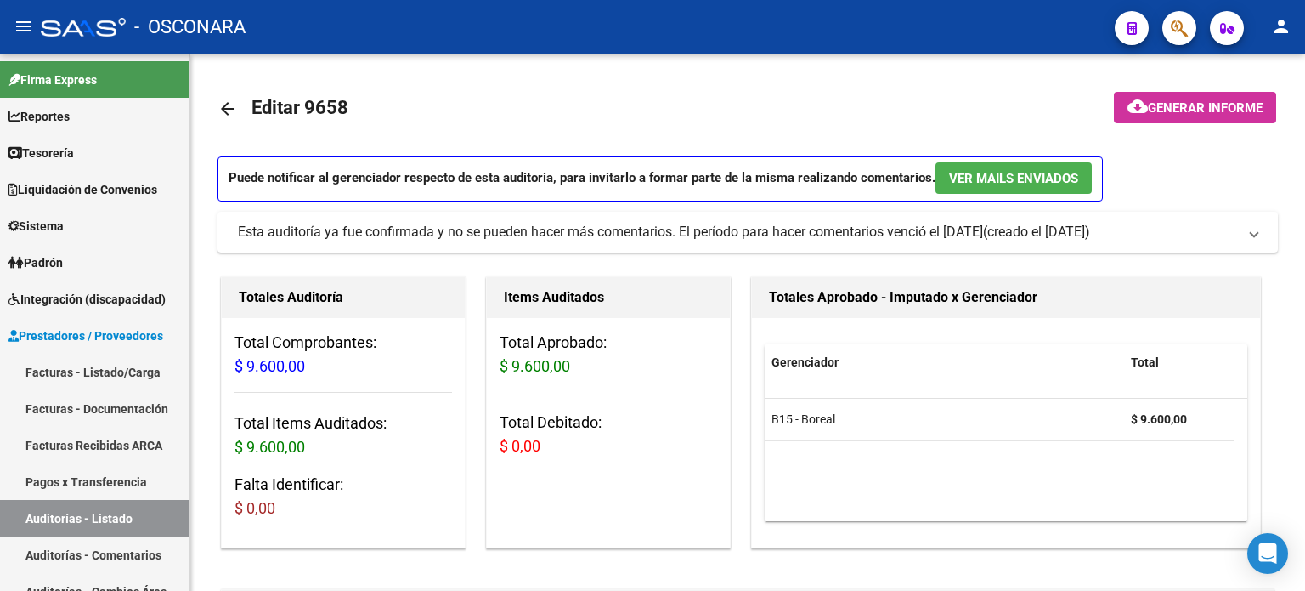  Describe the element at coordinates (803, 419) in the screenshot. I see `span: B15 - Boreal` at that location.